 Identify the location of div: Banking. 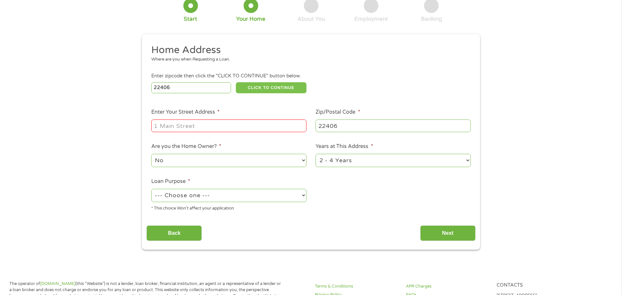
(431, 19).